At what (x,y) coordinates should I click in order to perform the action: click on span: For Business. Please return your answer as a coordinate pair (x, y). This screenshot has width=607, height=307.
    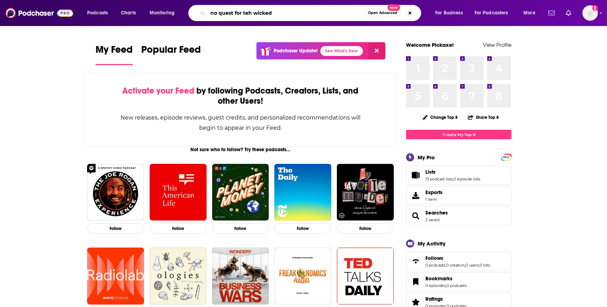
    Looking at the image, I should click on (449, 13).